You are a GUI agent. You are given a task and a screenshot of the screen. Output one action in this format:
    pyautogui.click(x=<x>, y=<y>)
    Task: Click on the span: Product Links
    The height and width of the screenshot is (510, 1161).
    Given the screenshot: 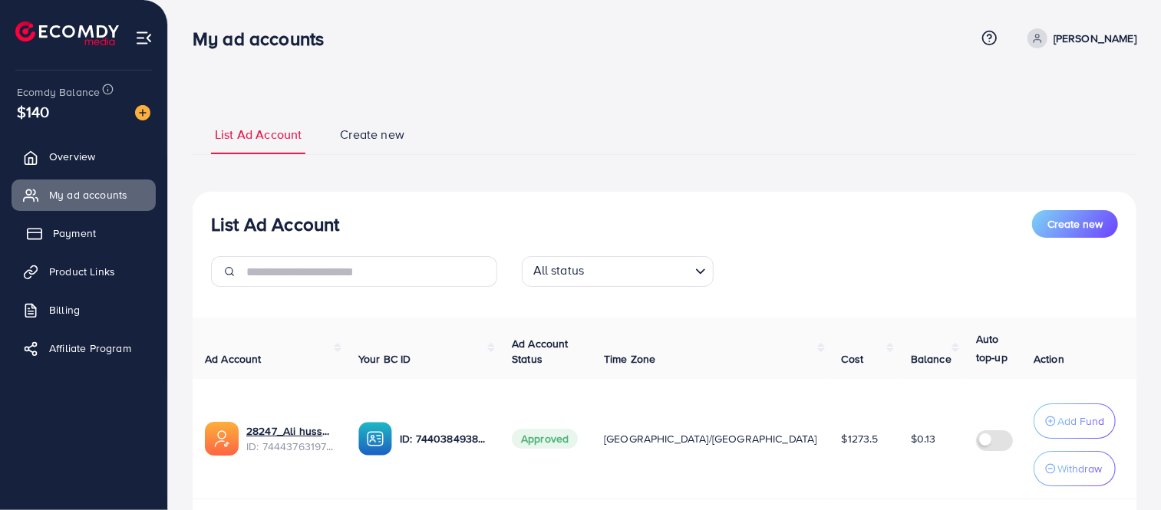 What is the action you would take?
    pyautogui.click(x=82, y=272)
    